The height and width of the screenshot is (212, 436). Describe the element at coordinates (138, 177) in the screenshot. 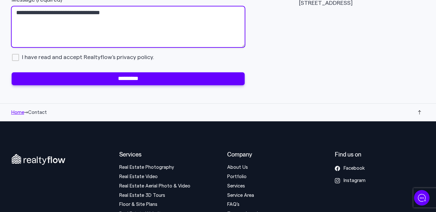

I see `a: Real Estate Video` at that location.